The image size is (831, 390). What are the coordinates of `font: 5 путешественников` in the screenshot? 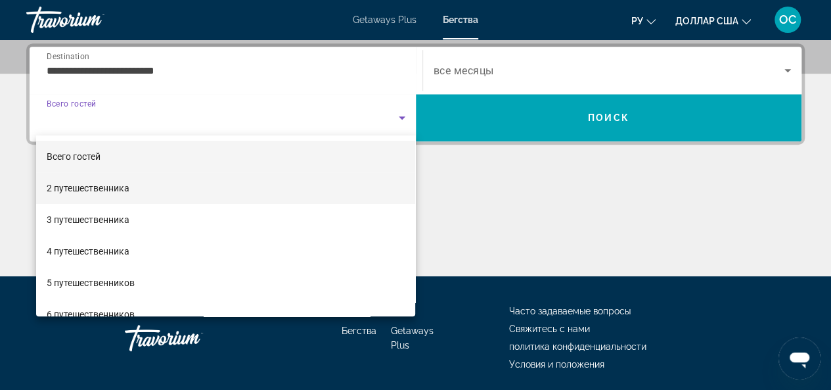 It's located at (91, 282).